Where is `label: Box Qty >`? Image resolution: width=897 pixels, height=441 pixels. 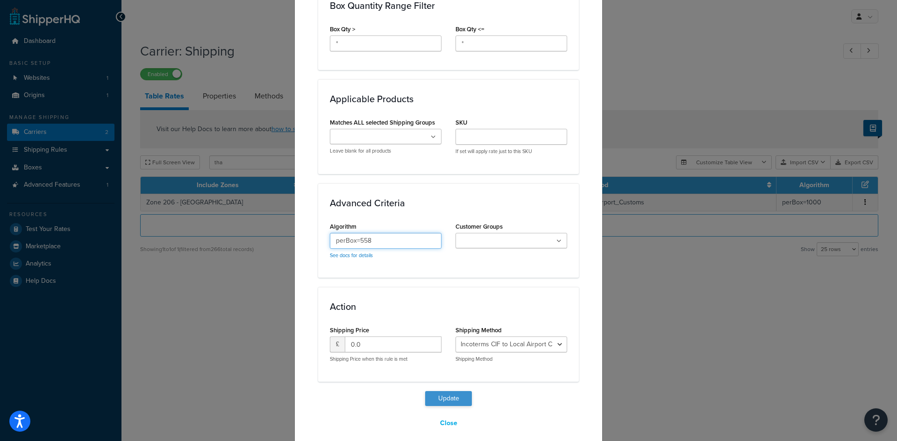 label: Box Qty > is located at coordinates (342, 29).